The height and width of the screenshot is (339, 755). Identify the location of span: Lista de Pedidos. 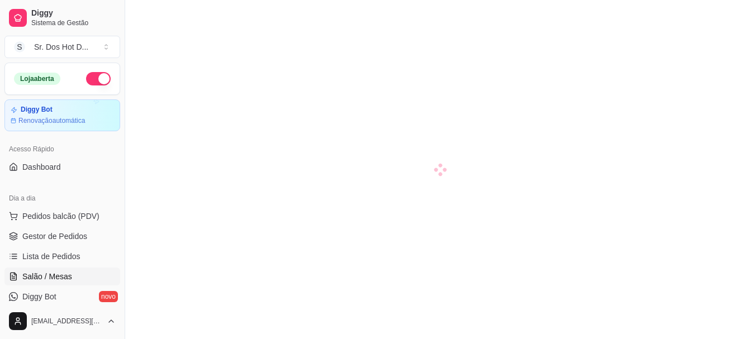
(51, 257).